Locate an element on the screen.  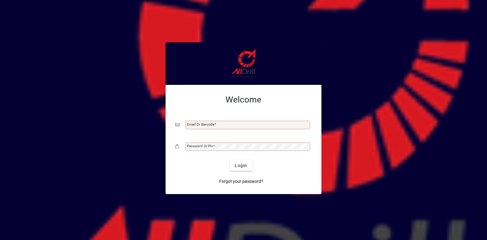
h2: Welcome is located at coordinates (243, 100).